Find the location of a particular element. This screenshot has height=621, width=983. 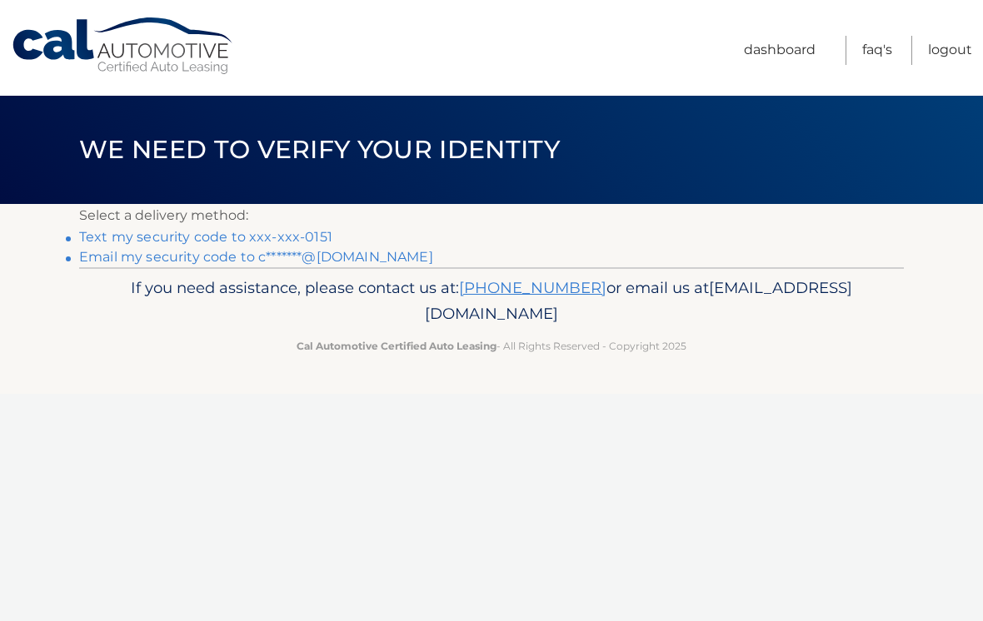

a: Dashboard is located at coordinates (779, 50).